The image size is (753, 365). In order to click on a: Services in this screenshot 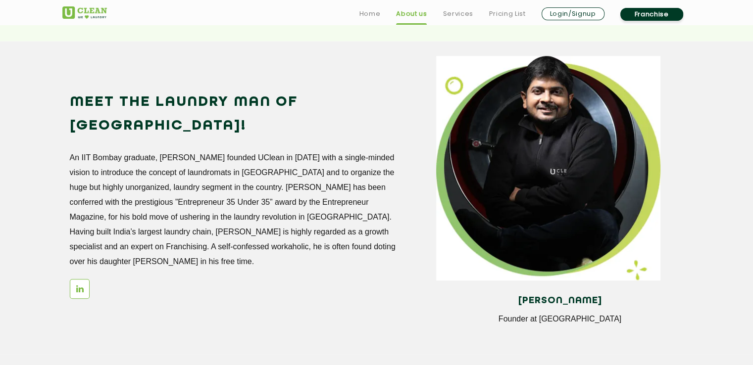, I will do `click(458, 14)`.